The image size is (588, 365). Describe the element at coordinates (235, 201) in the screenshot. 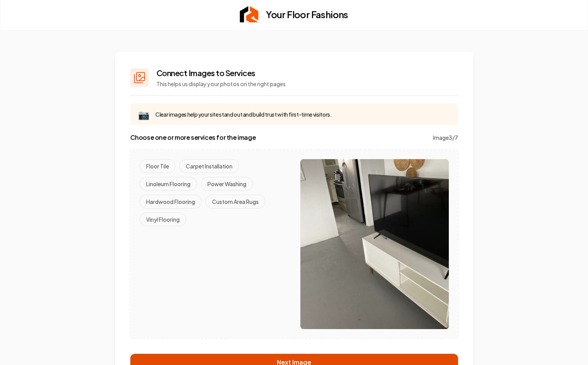

I see `button: Custom Area Rugs` at that location.